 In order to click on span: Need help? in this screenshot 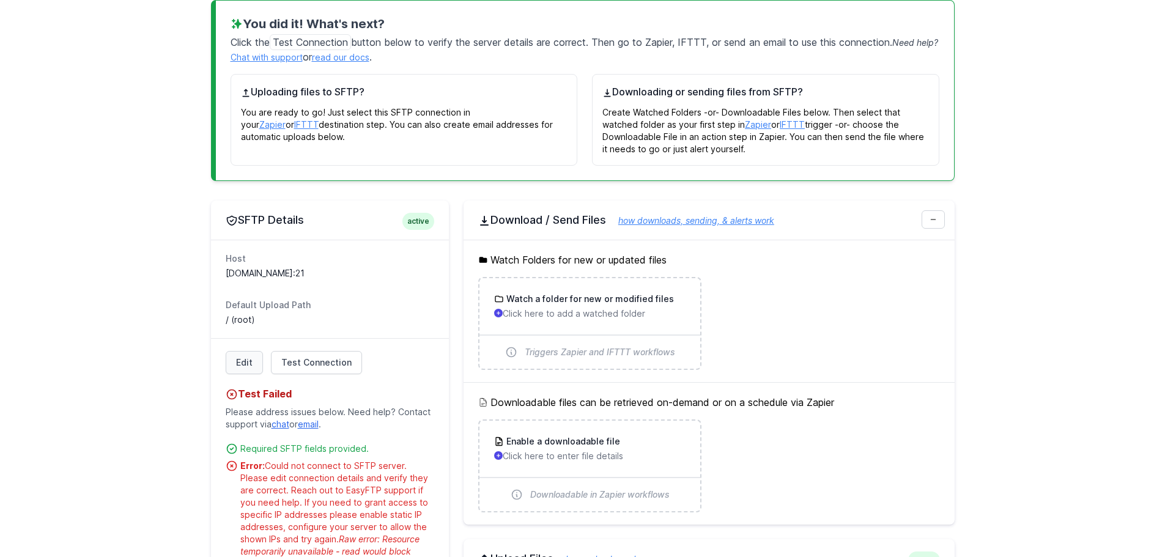, I will do `click(915, 42)`.